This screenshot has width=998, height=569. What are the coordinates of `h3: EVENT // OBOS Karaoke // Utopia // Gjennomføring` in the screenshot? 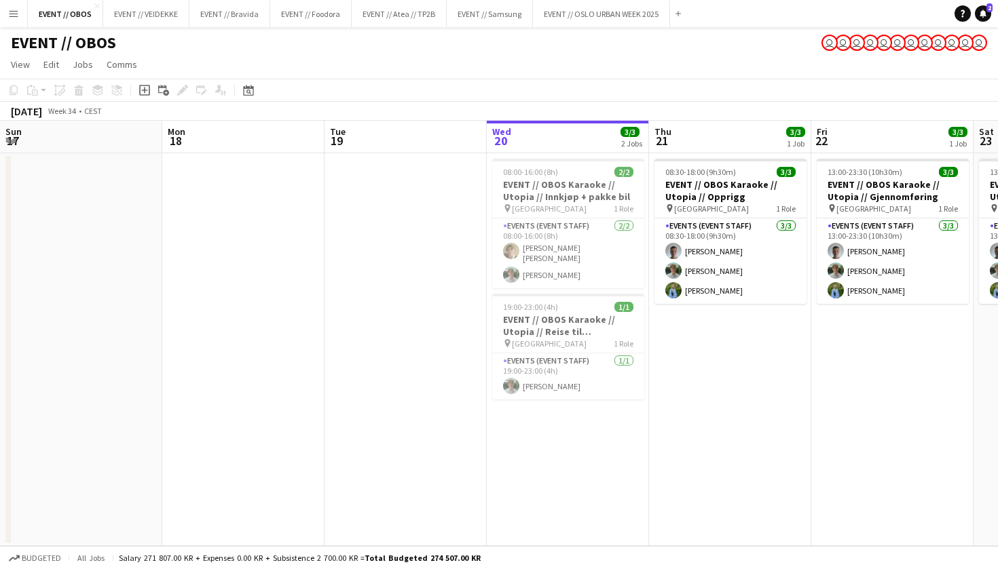 It's located at (892, 191).